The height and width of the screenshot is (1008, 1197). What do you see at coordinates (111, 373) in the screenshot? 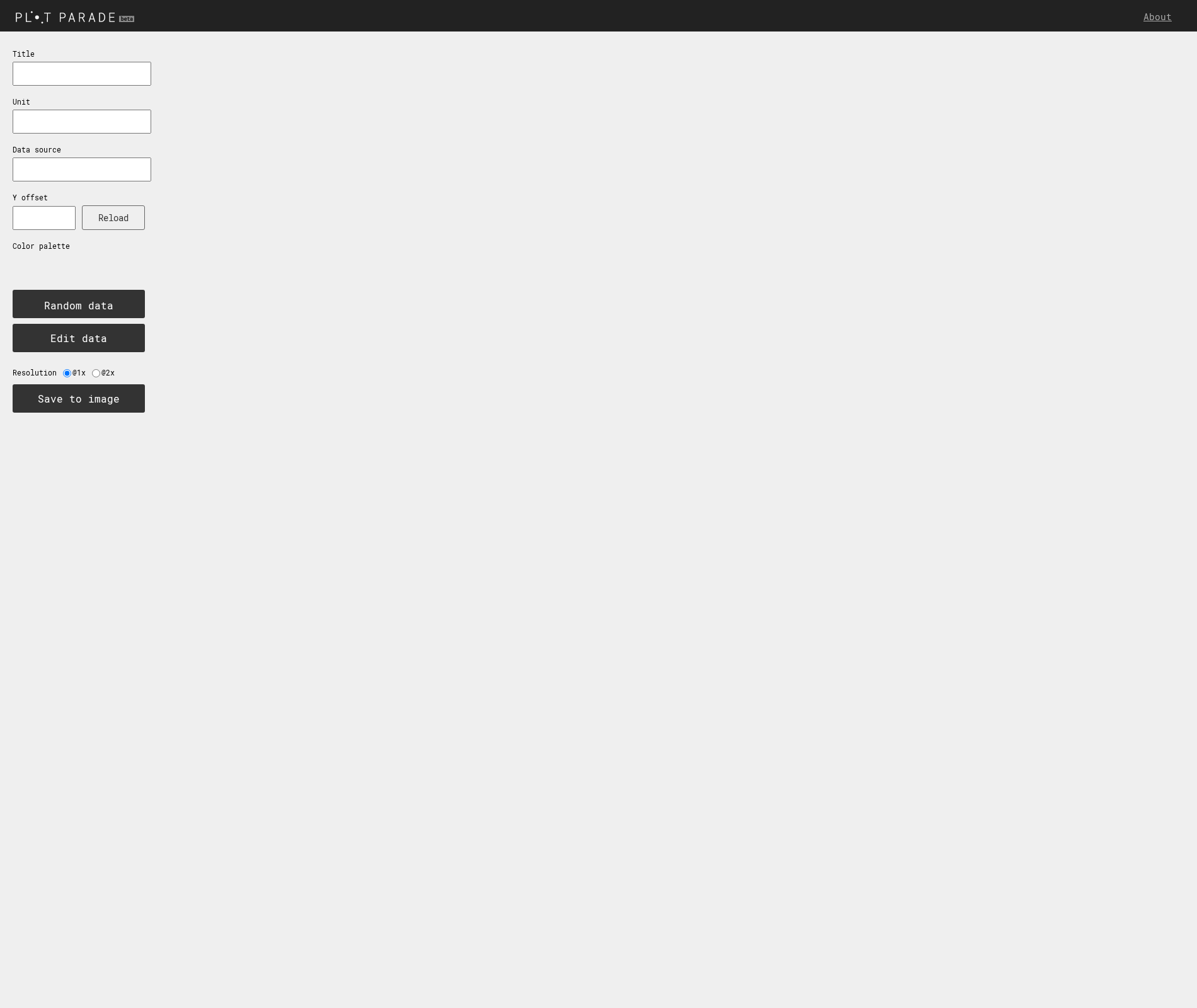
I see `label: @2x` at bounding box center [111, 373].